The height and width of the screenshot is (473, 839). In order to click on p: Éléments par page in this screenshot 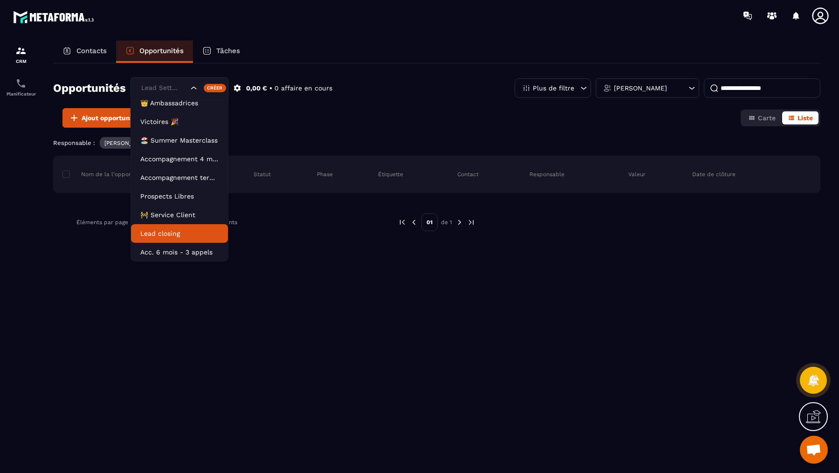, I will do `click(102, 222)`.